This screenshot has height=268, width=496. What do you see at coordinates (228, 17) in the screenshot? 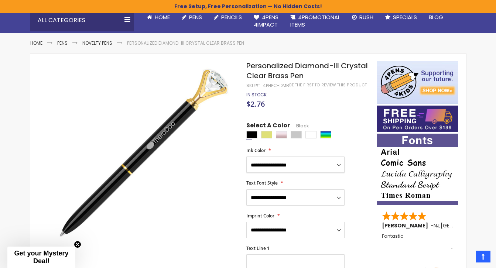
I see `a: Pencils` at bounding box center [228, 17].